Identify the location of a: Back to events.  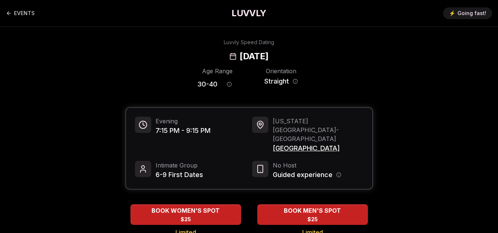
(20, 13).